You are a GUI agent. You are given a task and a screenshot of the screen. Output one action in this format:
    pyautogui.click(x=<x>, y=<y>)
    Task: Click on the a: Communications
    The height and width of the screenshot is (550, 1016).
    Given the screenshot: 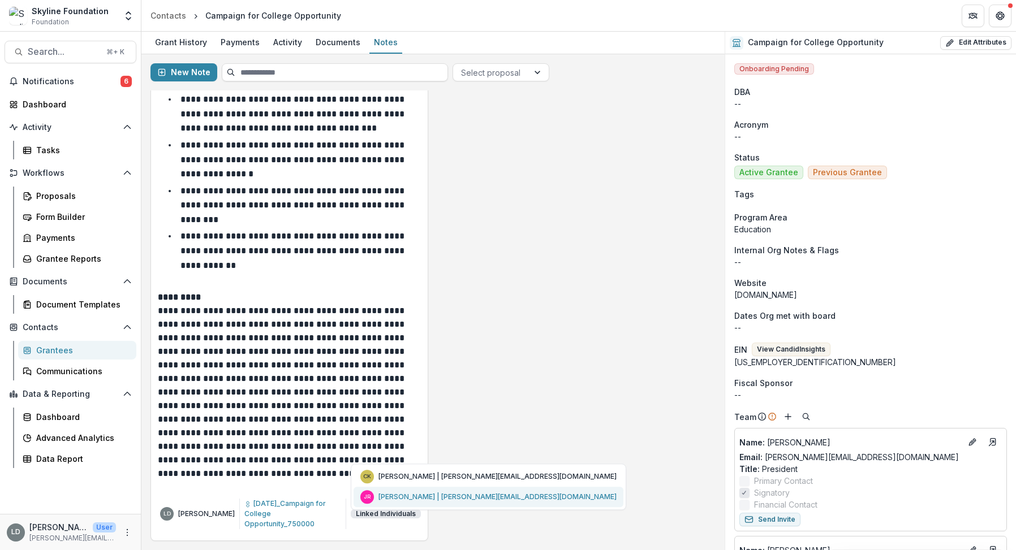 What is the action you would take?
    pyautogui.click(x=77, y=371)
    